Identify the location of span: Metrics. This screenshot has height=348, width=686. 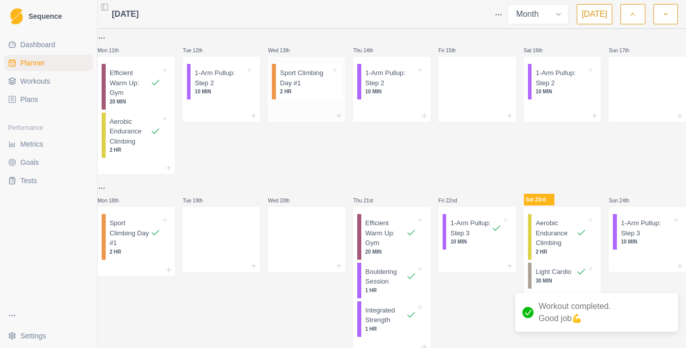
(31, 144).